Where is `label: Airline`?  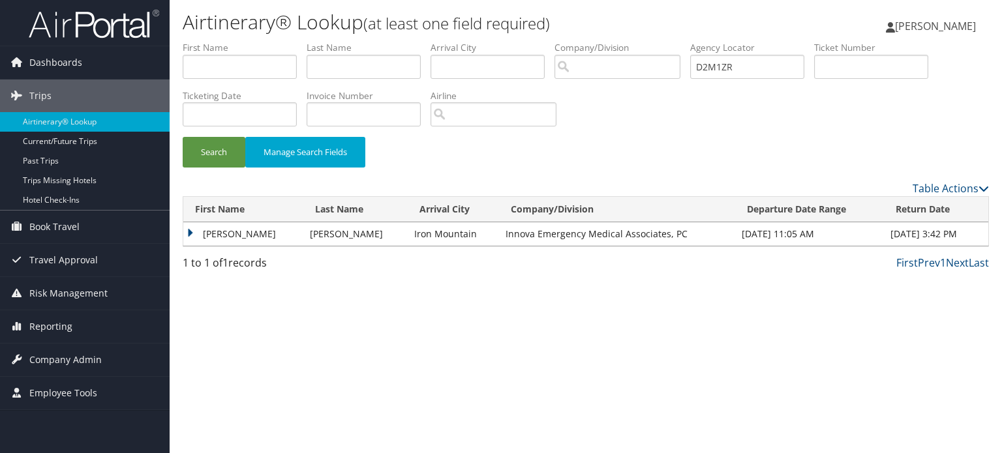 label: Airline is located at coordinates (498, 96).